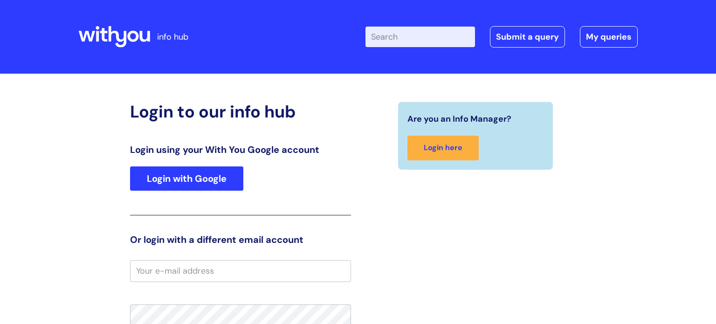 The image size is (716, 324). I want to click on input: Search, so click(420, 37).